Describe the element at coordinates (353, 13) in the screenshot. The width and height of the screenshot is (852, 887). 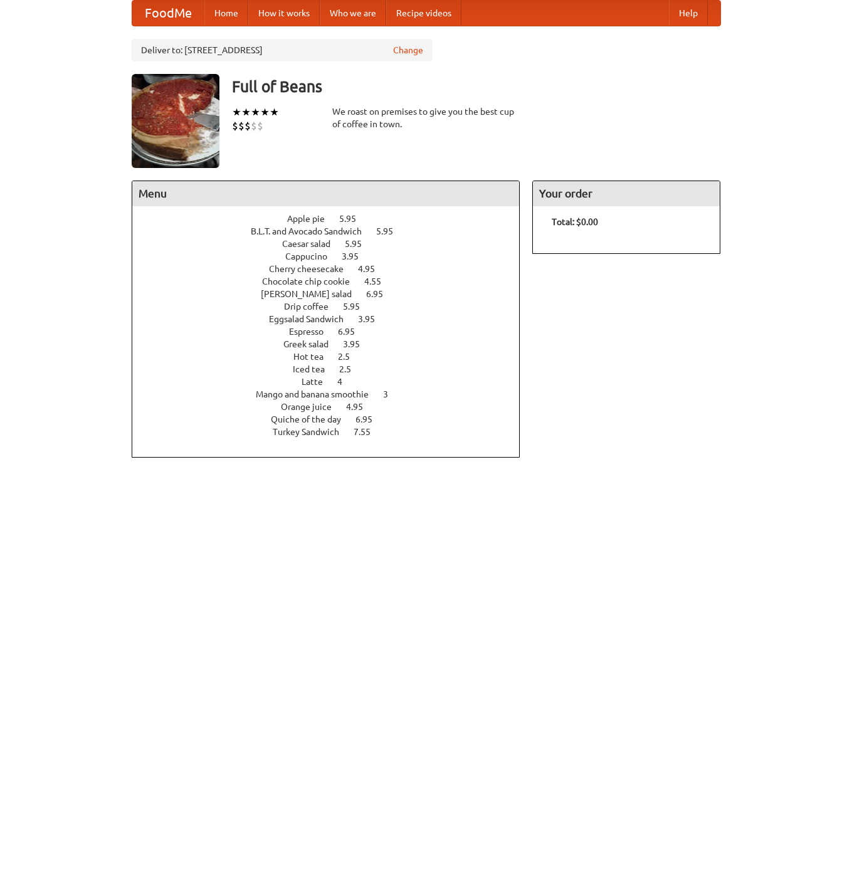
I see `a: Who we are` at that location.